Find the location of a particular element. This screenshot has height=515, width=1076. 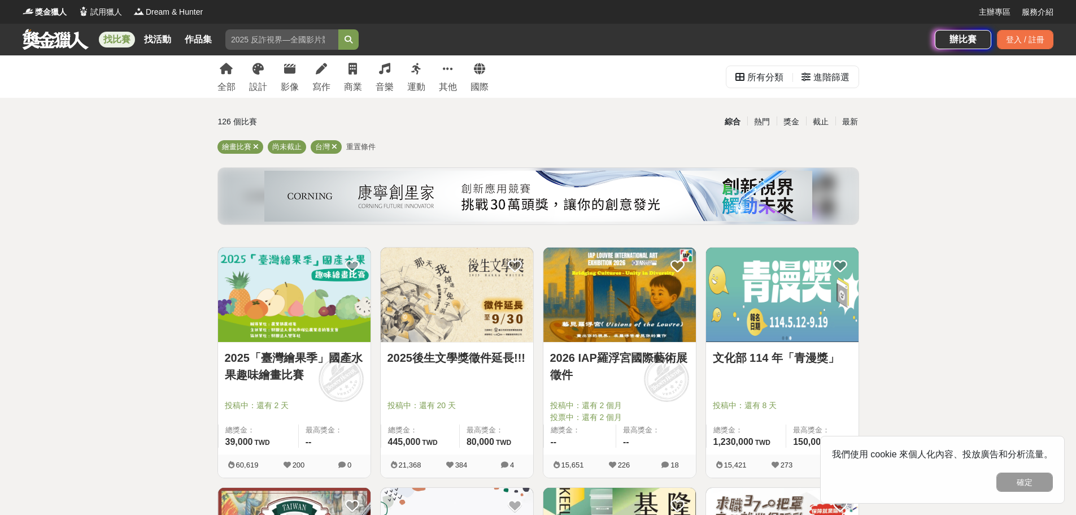

div: 126 個比賽 is located at coordinates (324, 121).